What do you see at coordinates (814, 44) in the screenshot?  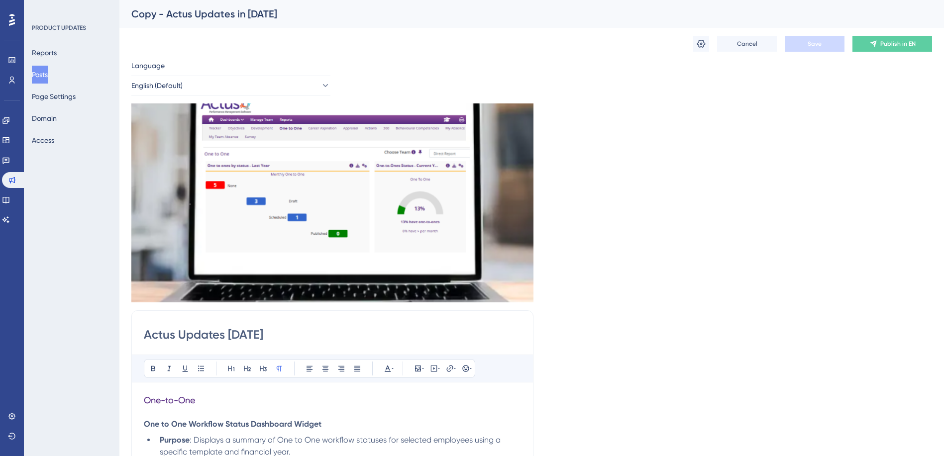 I see `button: Save` at bounding box center [814, 44].